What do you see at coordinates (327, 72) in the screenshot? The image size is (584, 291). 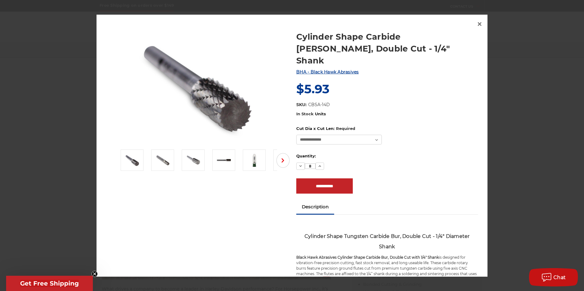 I see `span: BHA - Black Hawk Abrasives` at bounding box center [327, 72].